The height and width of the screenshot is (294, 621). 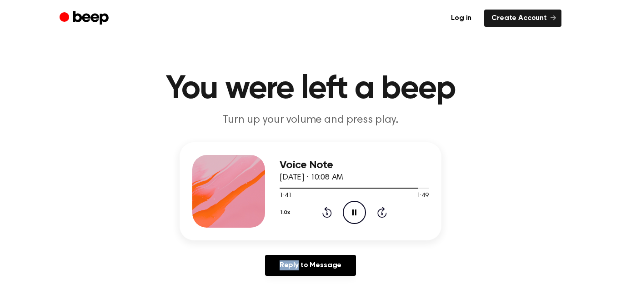 What do you see at coordinates (423, 196) in the screenshot?
I see `span: 1:49` at bounding box center [423, 196].